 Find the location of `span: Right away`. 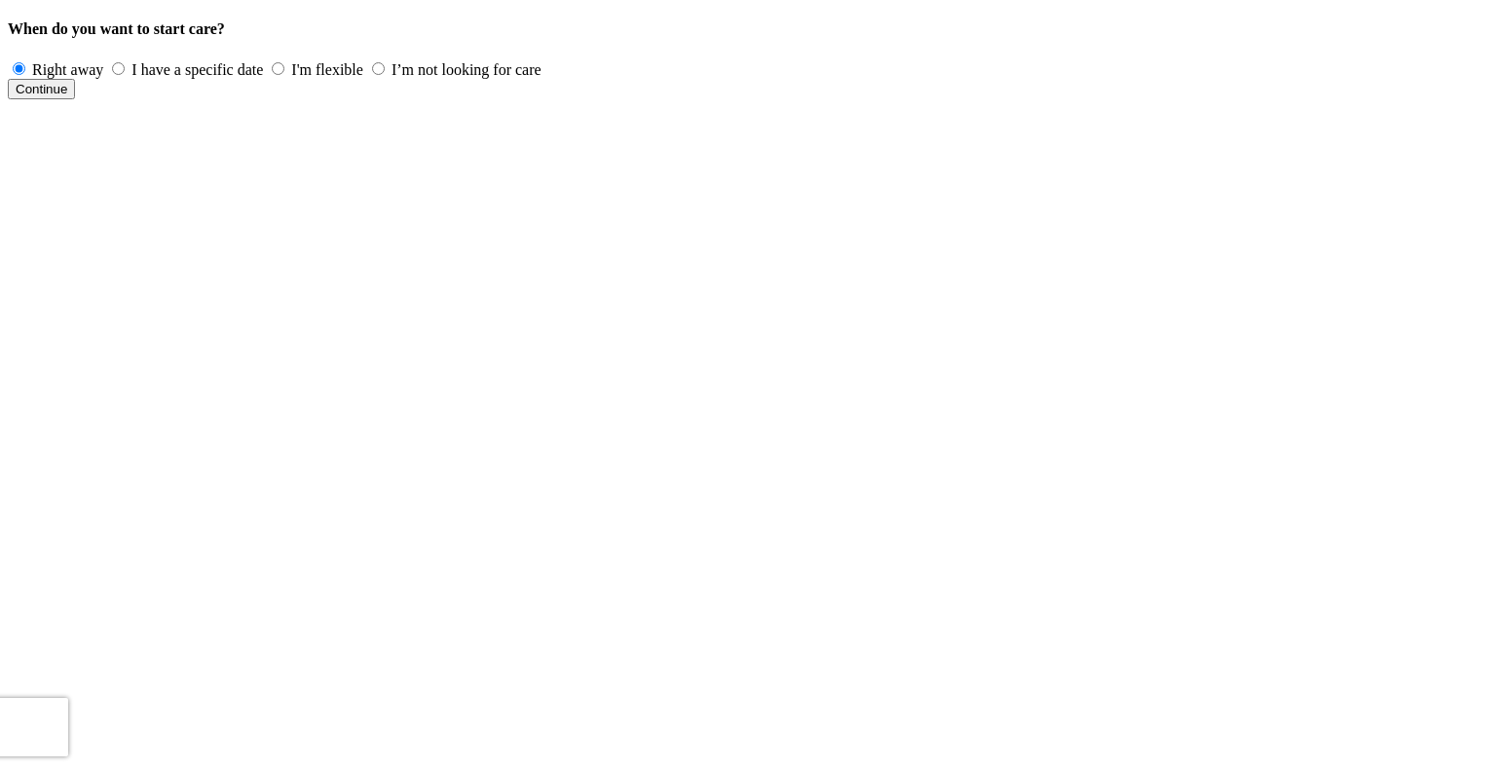

span: Right away is located at coordinates (67, 69).